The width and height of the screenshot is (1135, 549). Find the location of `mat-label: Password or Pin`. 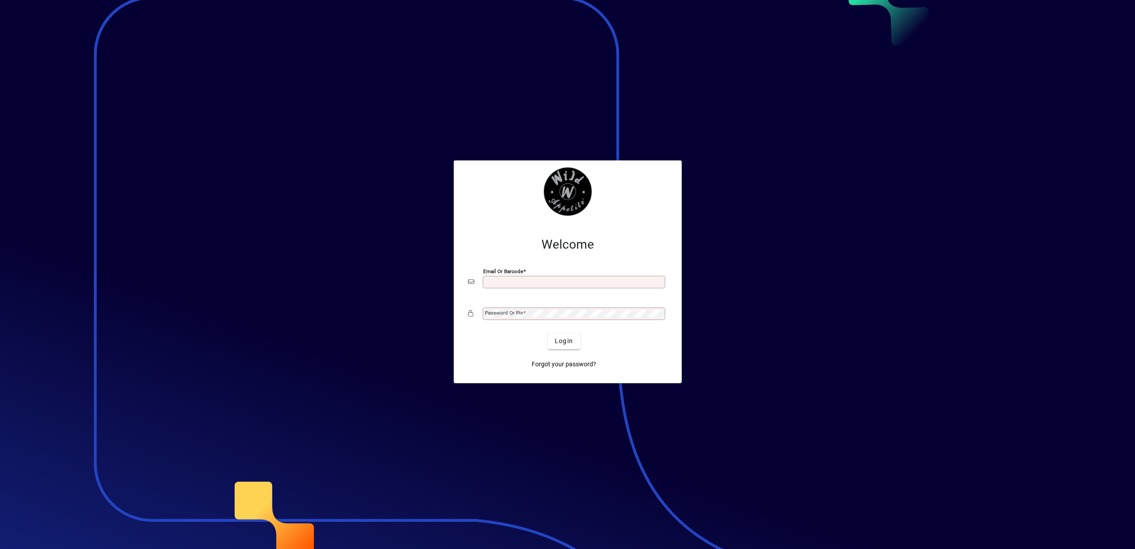

mat-label: Password or Pin is located at coordinates (504, 313).